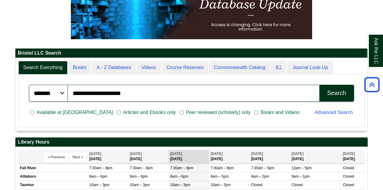  What do you see at coordinates (337, 93) in the screenshot?
I see `div: Search` at bounding box center [337, 93].